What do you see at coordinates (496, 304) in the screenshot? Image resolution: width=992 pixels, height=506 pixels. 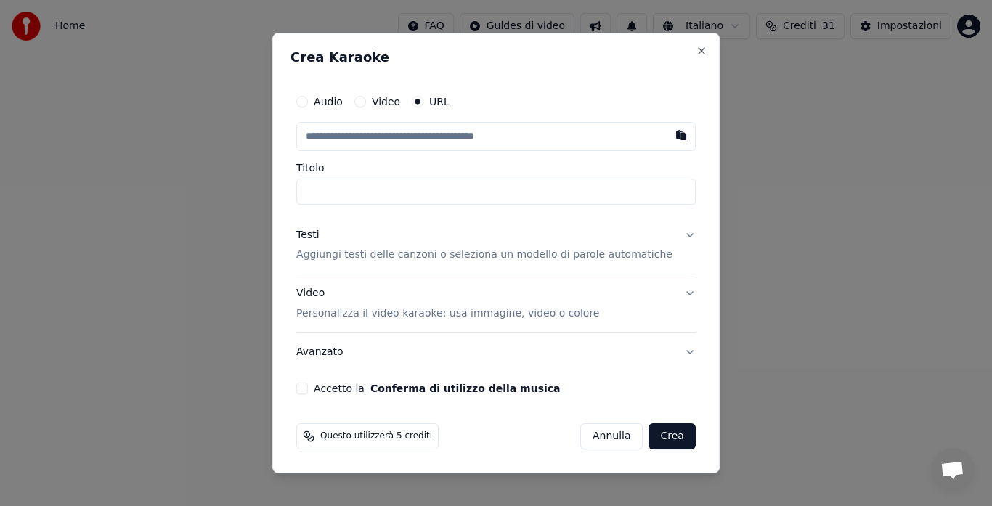 I see `button: VideoPersonalizza il video karaoke: usa immagine, video o colore` at bounding box center [496, 304].